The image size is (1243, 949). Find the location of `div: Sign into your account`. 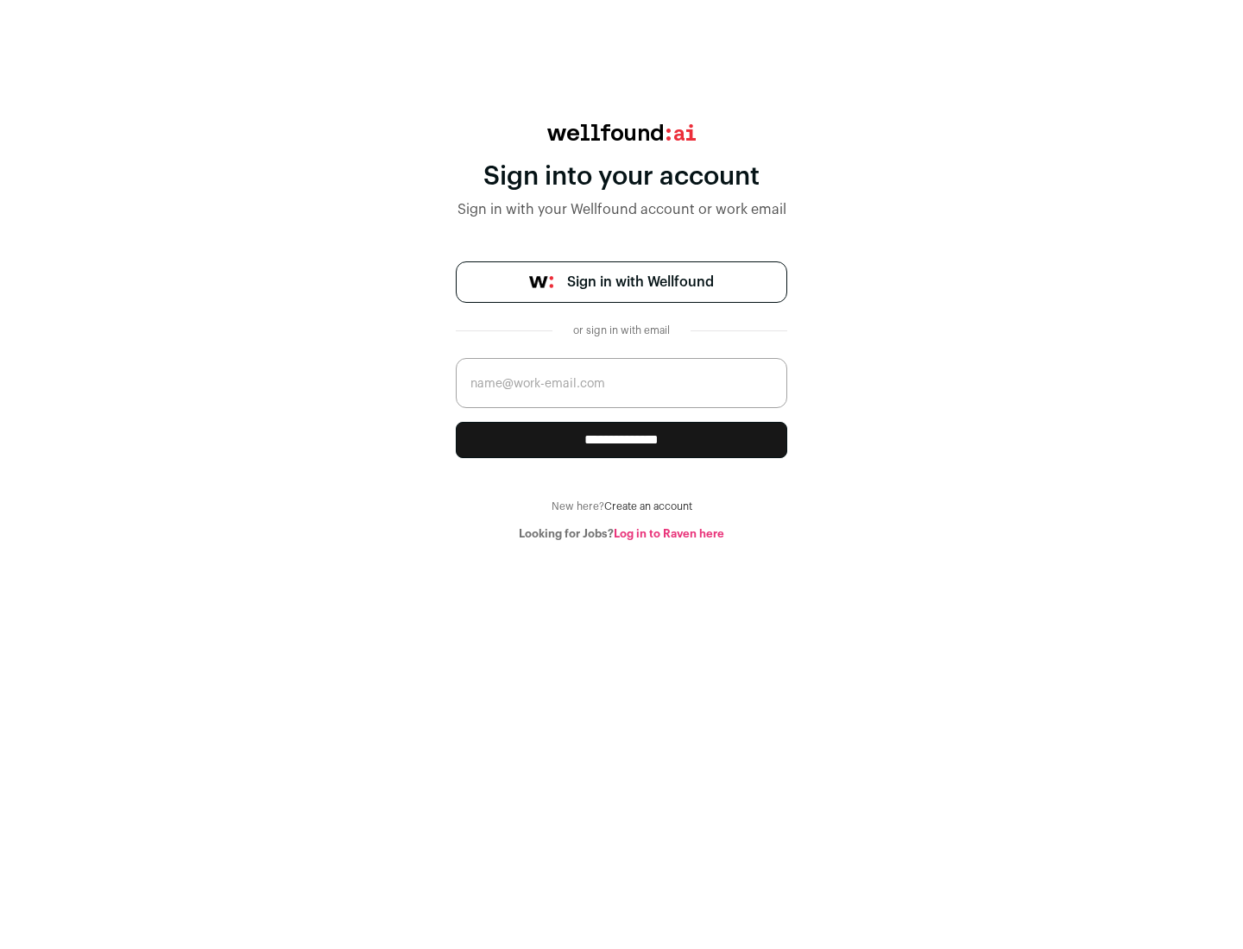

div: Sign into your account is located at coordinates (621, 177).